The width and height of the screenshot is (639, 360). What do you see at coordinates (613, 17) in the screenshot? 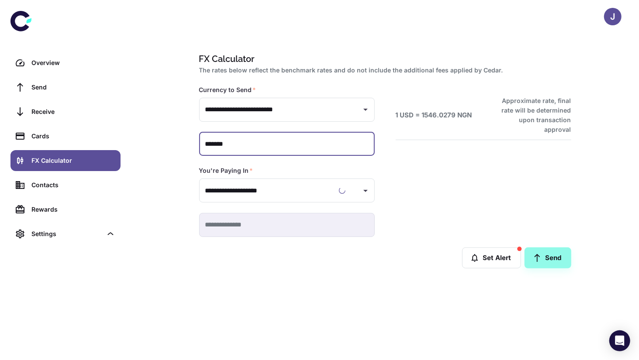
I see `button: J` at bounding box center [613, 17].